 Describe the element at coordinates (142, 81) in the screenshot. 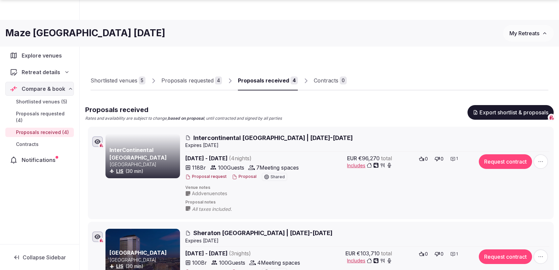

I see `div: 5` at that location.